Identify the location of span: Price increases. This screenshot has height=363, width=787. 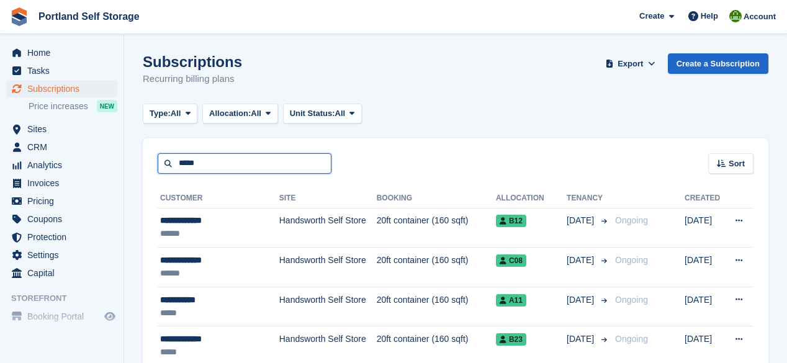
(58, 106).